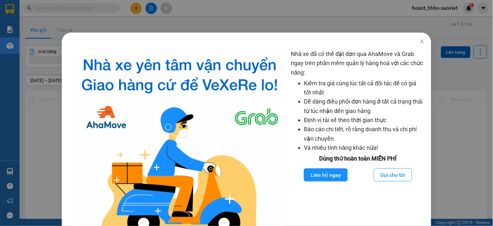 The image size is (493, 226). I want to click on button: Liên hệ ngay, so click(326, 174).